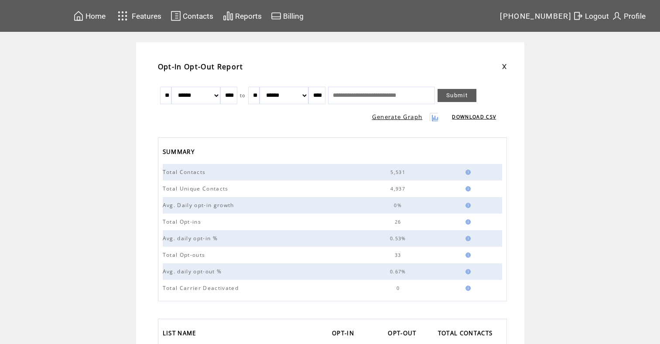 This screenshot has height=344, width=660. What do you see at coordinates (345, 334) in the screenshot?
I see `a: OPT-IN` at bounding box center [345, 334].